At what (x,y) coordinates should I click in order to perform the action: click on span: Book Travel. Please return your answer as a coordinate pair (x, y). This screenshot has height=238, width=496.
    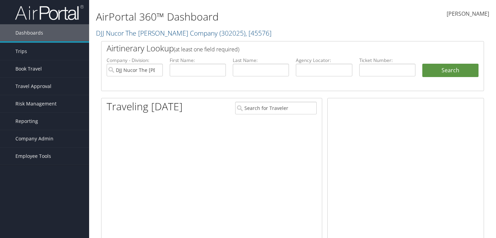
    Looking at the image, I should click on (28, 69).